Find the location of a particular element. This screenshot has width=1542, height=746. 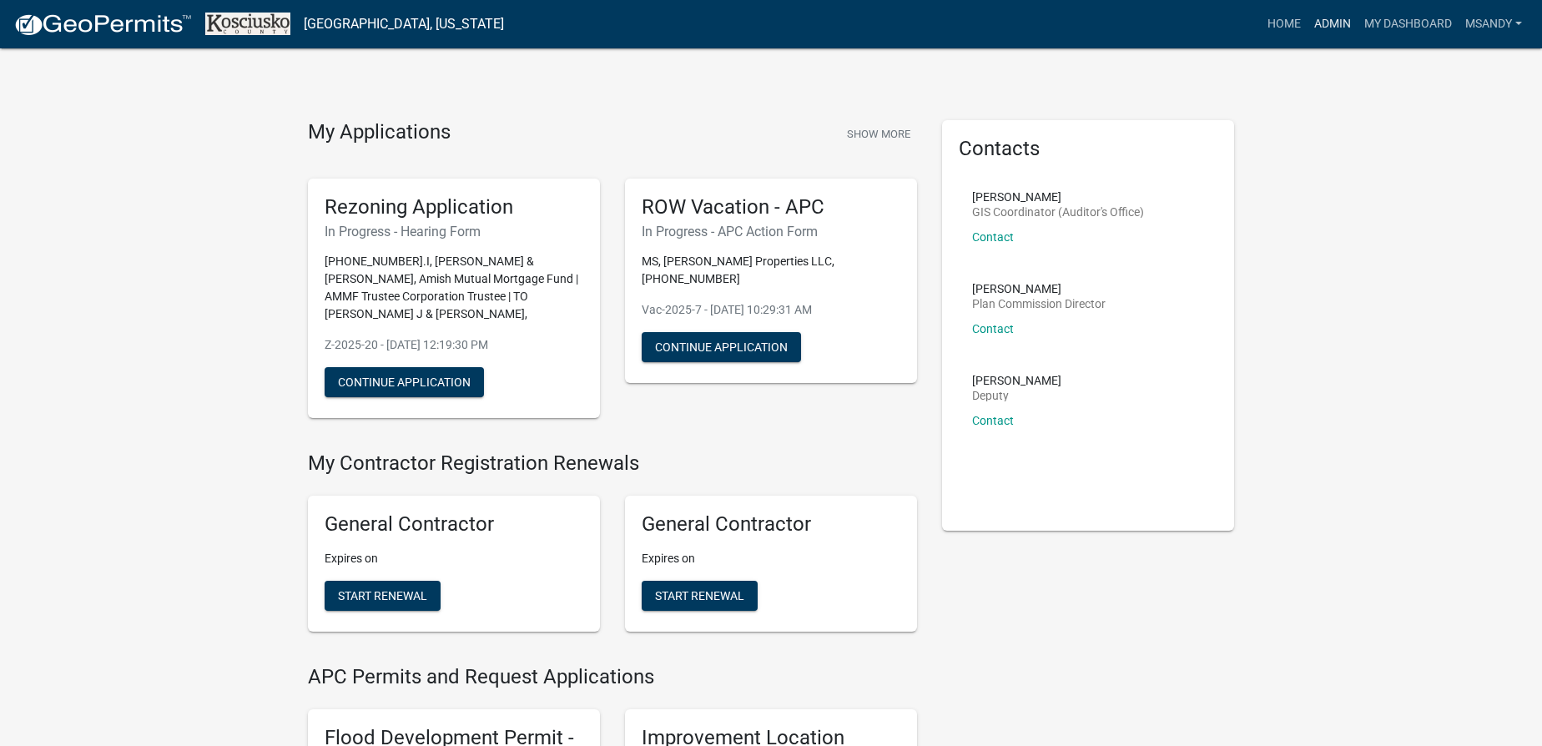

h4: APC Permits and Request Applications is located at coordinates (613, 677).